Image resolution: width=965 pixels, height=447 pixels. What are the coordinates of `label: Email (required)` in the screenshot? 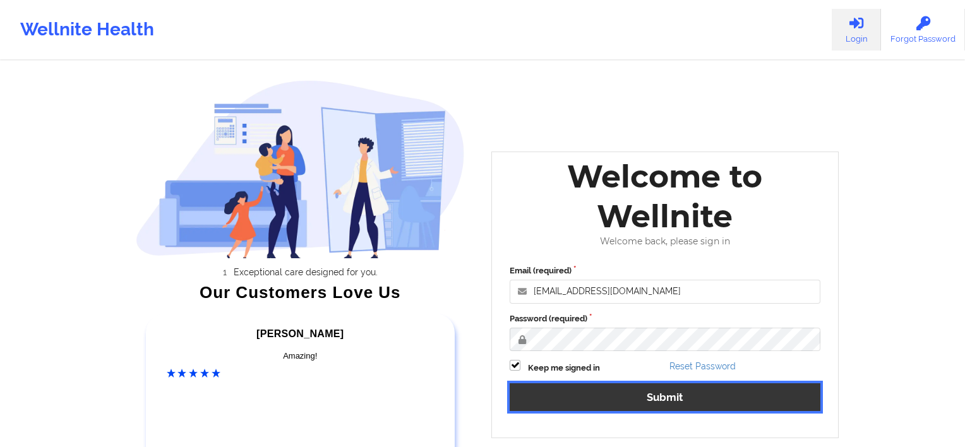 It's located at (665, 271).